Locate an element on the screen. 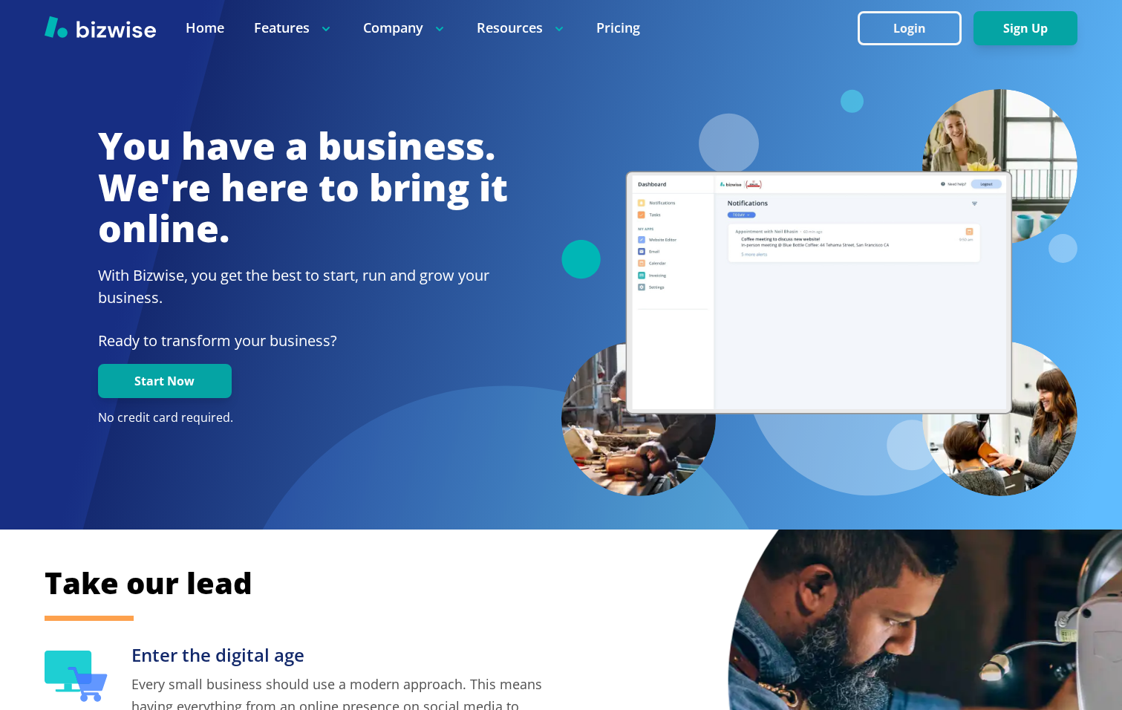  p: Resources is located at coordinates (521, 27).